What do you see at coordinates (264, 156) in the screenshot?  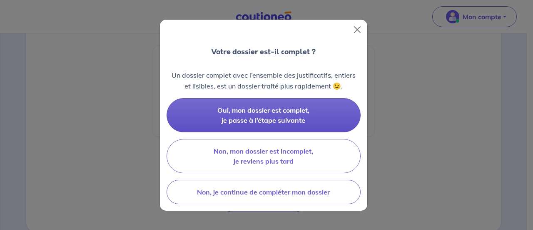 I see `button: Non, mon dossier est incomplet, je reviens plus tard` at bounding box center [264, 156].